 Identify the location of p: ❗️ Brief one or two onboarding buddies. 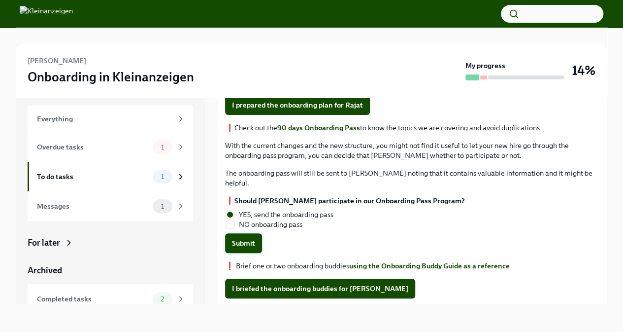
(412, 266).